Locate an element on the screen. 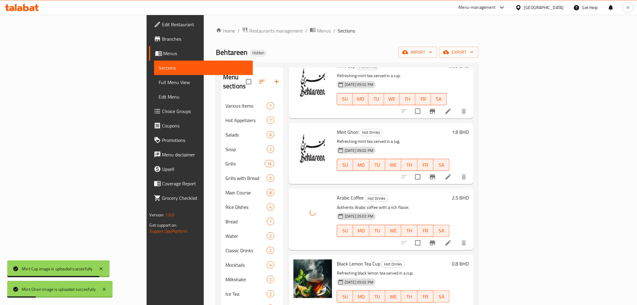 This screenshot has height=305, width=637. div: Soup is located at coordinates (246, 149).